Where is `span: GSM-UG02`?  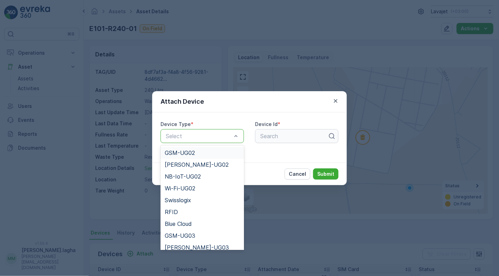
span: GSM-UG02 is located at coordinates (180, 153).